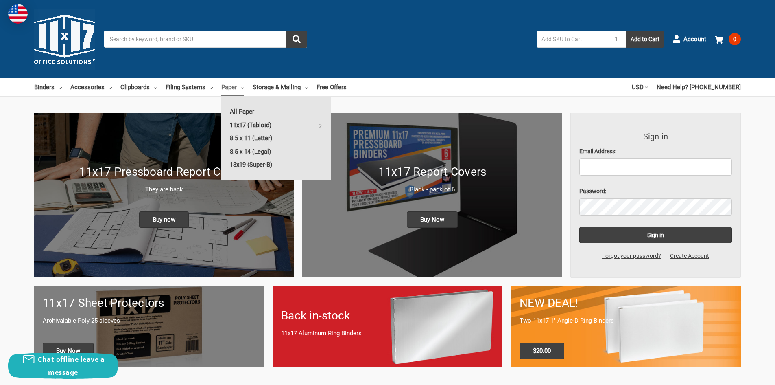 This screenshot has width=775, height=385. What do you see at coordinates (206, 39) in the screenshot?
I see `input: Search by keyword, brand or SKU` at bounding box center [206, 39].